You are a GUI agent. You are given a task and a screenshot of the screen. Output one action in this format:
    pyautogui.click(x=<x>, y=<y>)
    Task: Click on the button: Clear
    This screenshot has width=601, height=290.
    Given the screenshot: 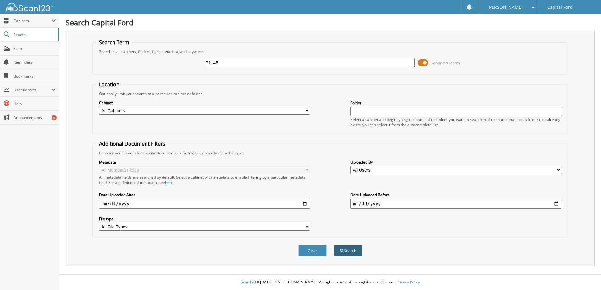 What is the action you would take?
    pyautogui.click(x=312, y=251)
    